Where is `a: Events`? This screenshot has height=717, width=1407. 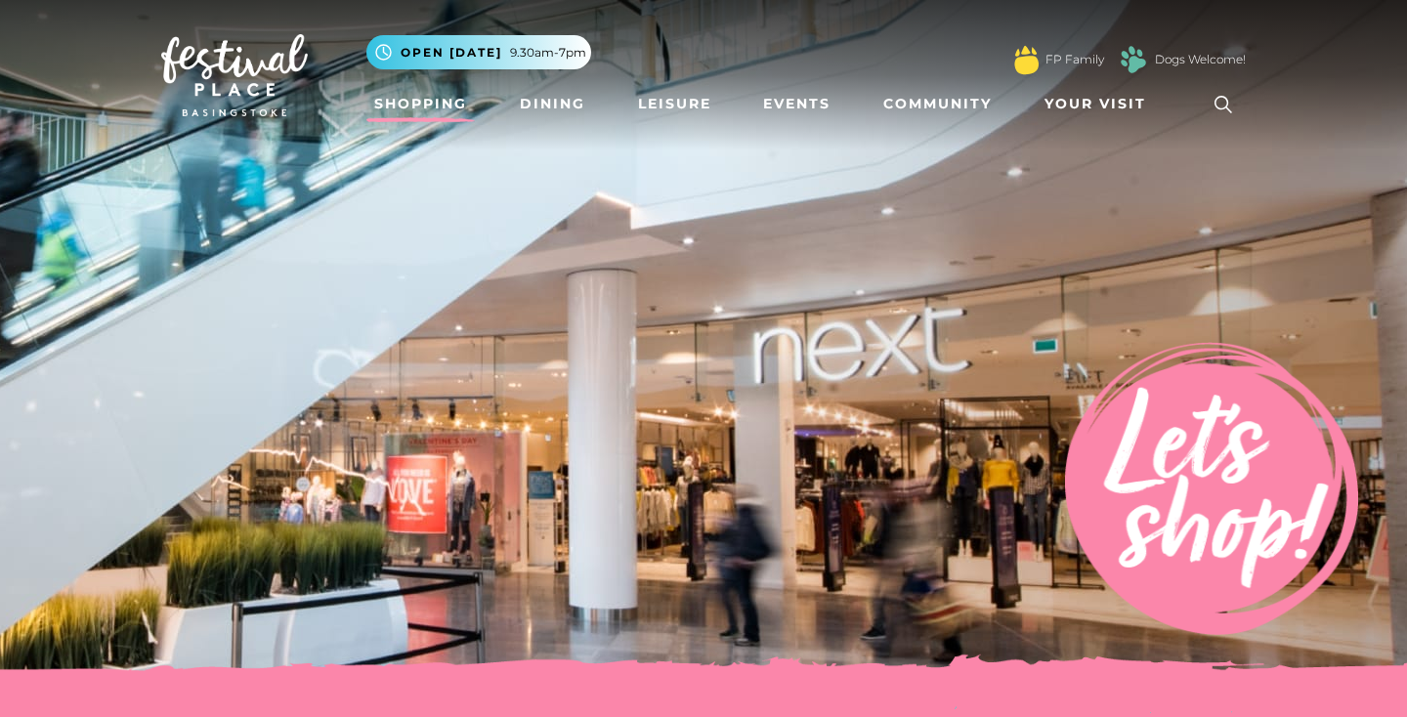
a: Events is located at coordinates (796, 104).